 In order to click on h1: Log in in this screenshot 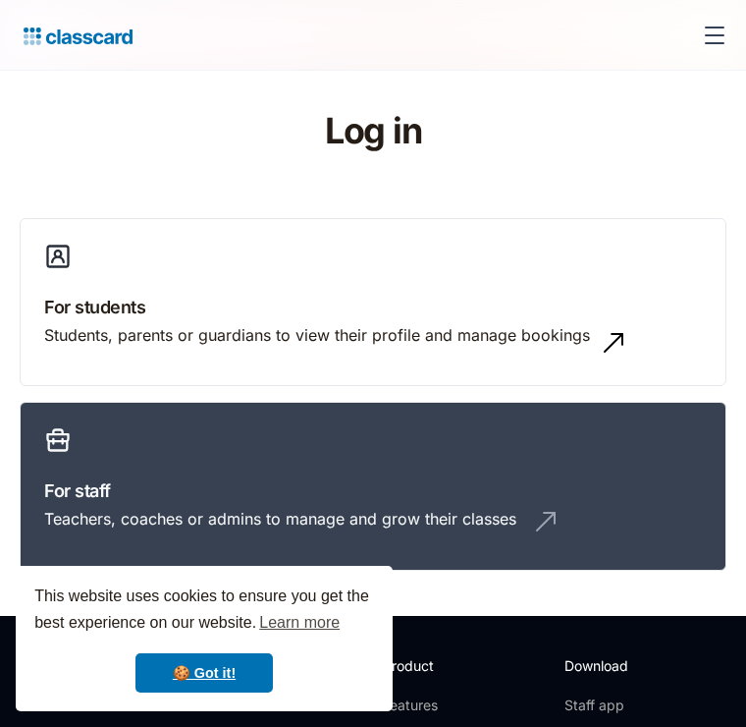, I will do `click(373, 131)`.